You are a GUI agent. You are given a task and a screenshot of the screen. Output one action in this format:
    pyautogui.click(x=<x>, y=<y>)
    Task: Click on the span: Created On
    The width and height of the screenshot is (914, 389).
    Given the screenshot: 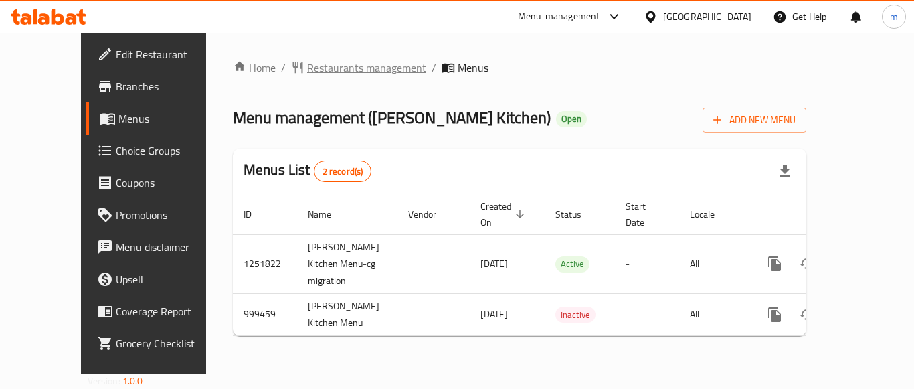 What is the action you would take?
    pyautogui.click(x=505, y=214)
    